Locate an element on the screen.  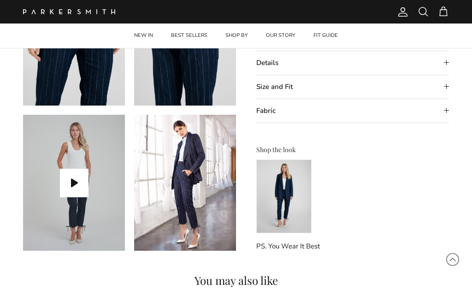
summary: Details is located at coordinates (353, 63).